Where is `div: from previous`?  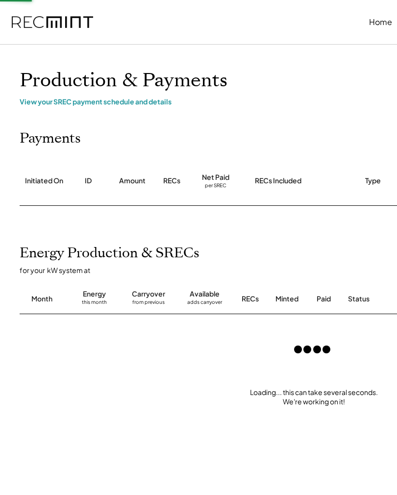 div: from previous is located at coordinates (149, 304).